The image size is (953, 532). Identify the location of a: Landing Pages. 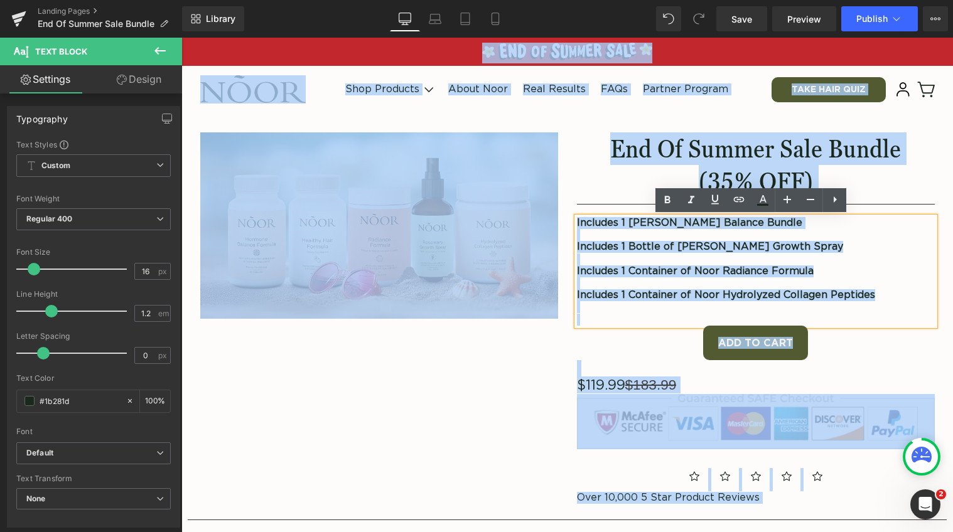
(110, 11).